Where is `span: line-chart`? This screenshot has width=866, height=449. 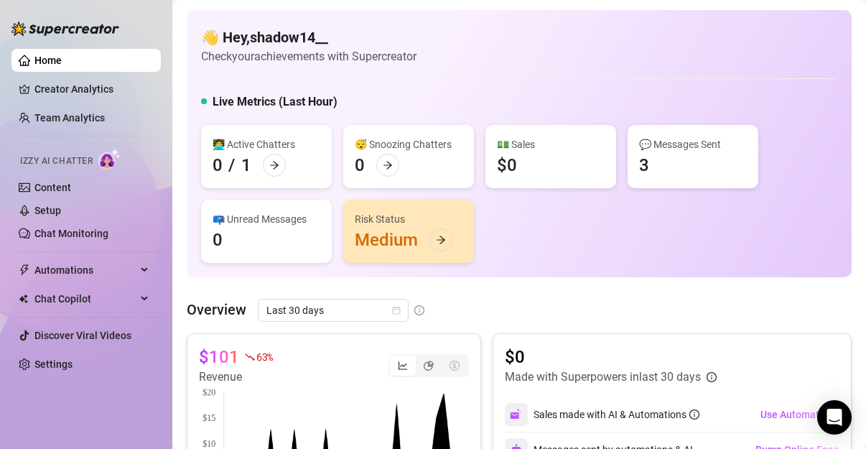 span: line-chart is located at coordinates (403, 366).